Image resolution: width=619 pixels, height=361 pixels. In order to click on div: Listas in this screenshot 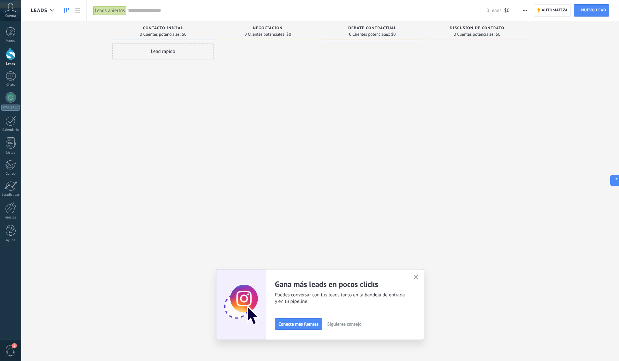, I will do `click(11, 153)`.